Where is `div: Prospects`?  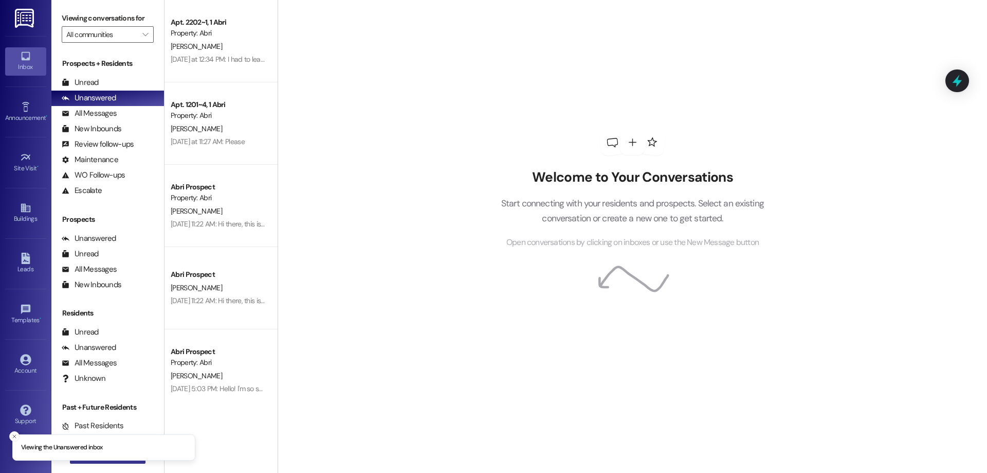
div: Prospects is located at coordinates (107, 219).